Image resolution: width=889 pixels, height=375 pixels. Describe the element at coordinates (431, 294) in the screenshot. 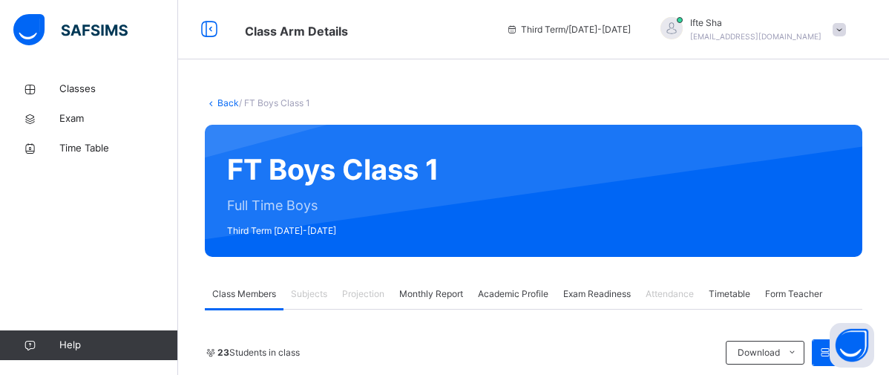

I see `span: Monthly Report` at that location.